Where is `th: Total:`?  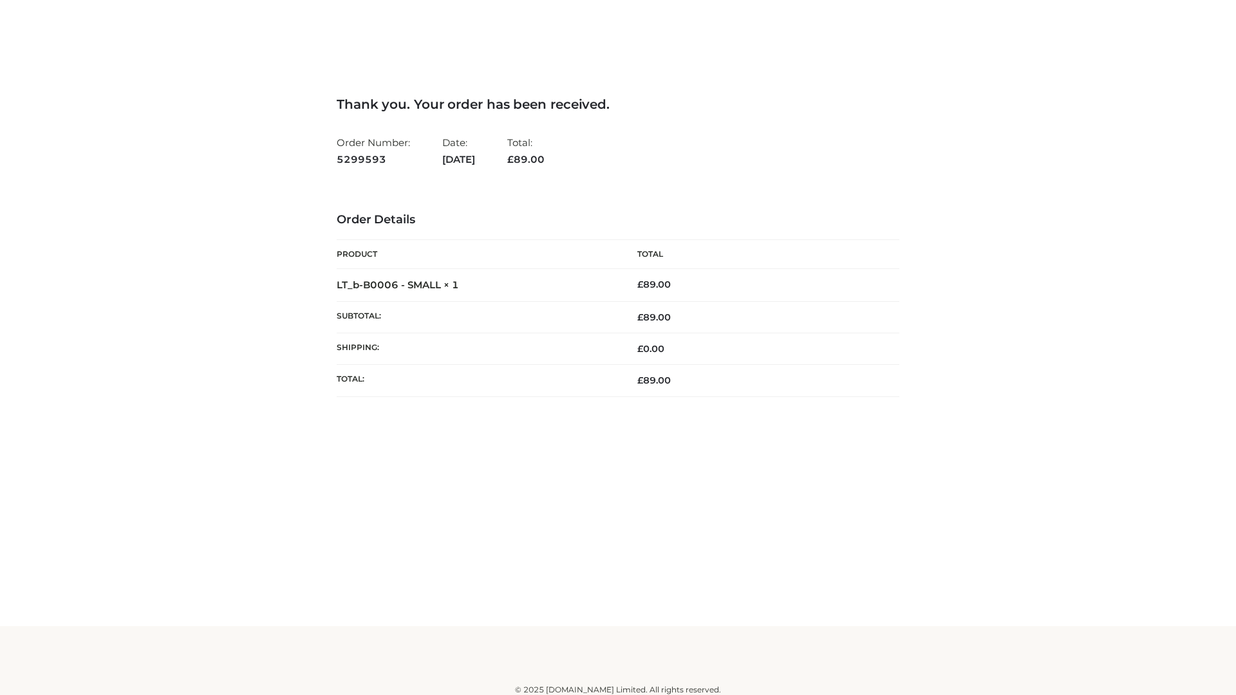 th: Total: is located at coordinates (477, 380).